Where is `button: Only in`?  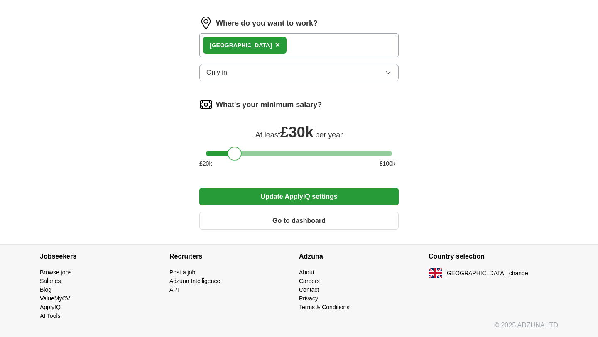
button: Only in is located at coordinates (299, 73).